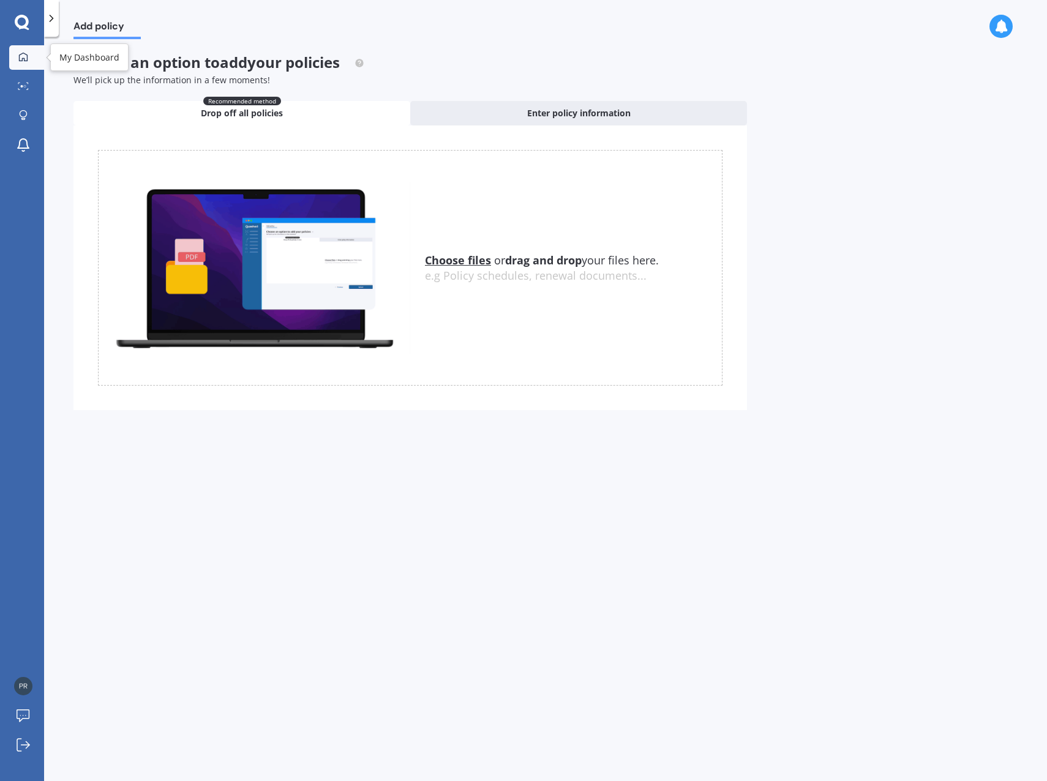  I want to click on span: or your files here., so click(542, 260).